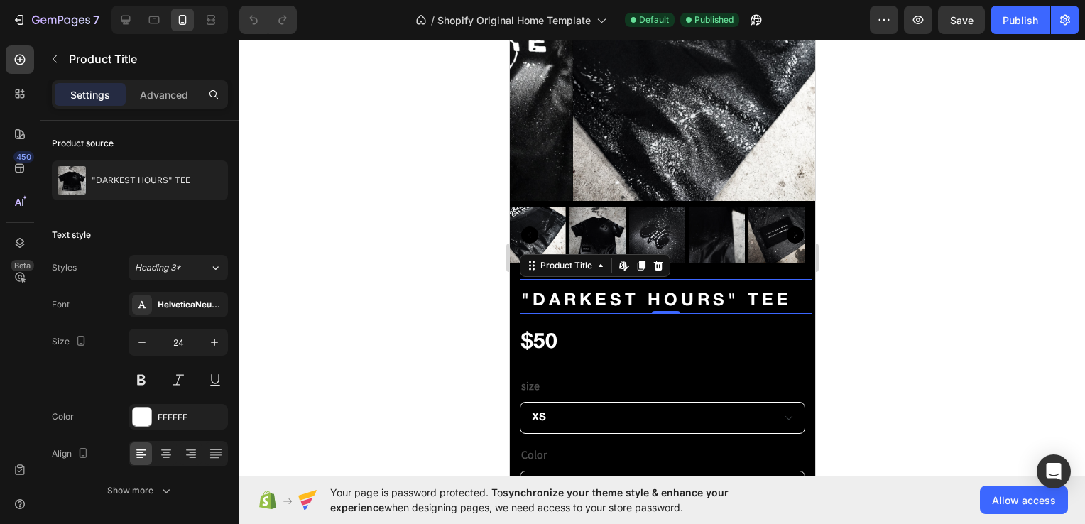 The height and width of the screenshot is (524, 1085). What do you see at coordinates (71, 235) in the screenshot?
I see `div: Text style` at bounding box center [71, 235].